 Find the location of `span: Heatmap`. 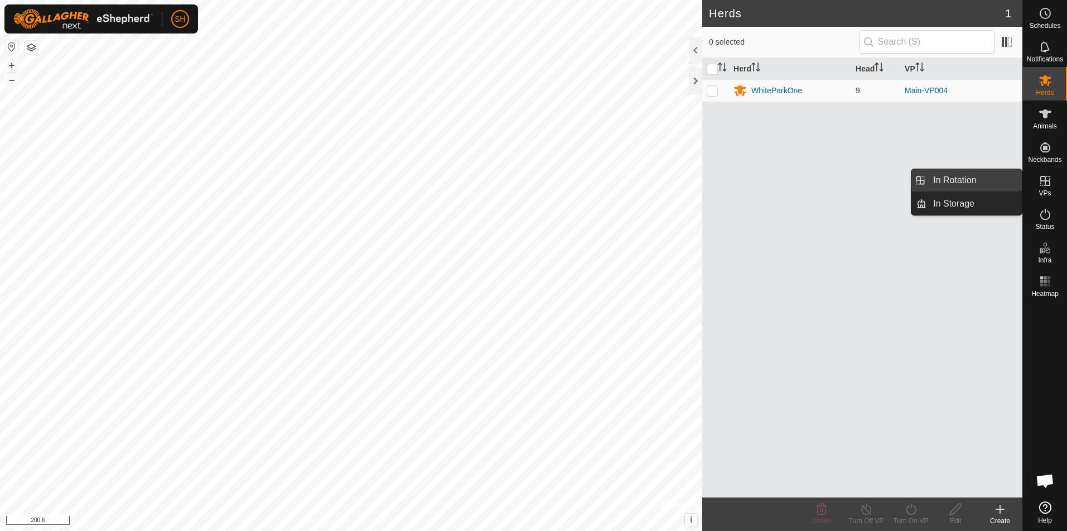

span: Heatmap is located at coordinates (1045, 293).